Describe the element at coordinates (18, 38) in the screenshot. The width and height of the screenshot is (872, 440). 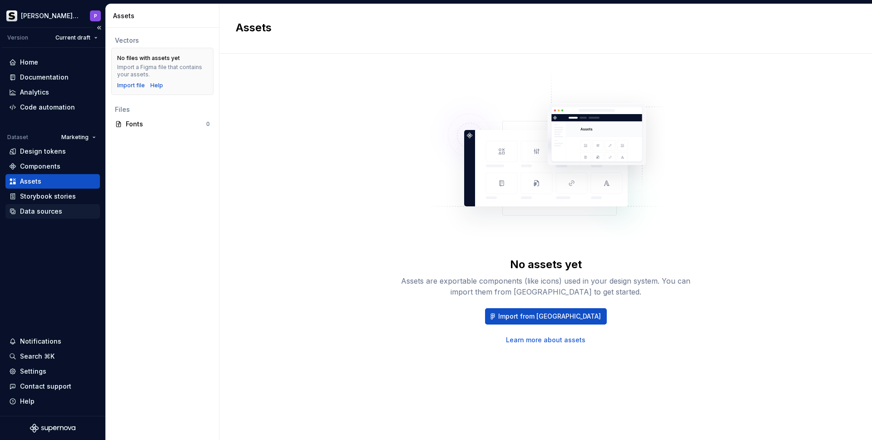
I see `div: Version` at that location.